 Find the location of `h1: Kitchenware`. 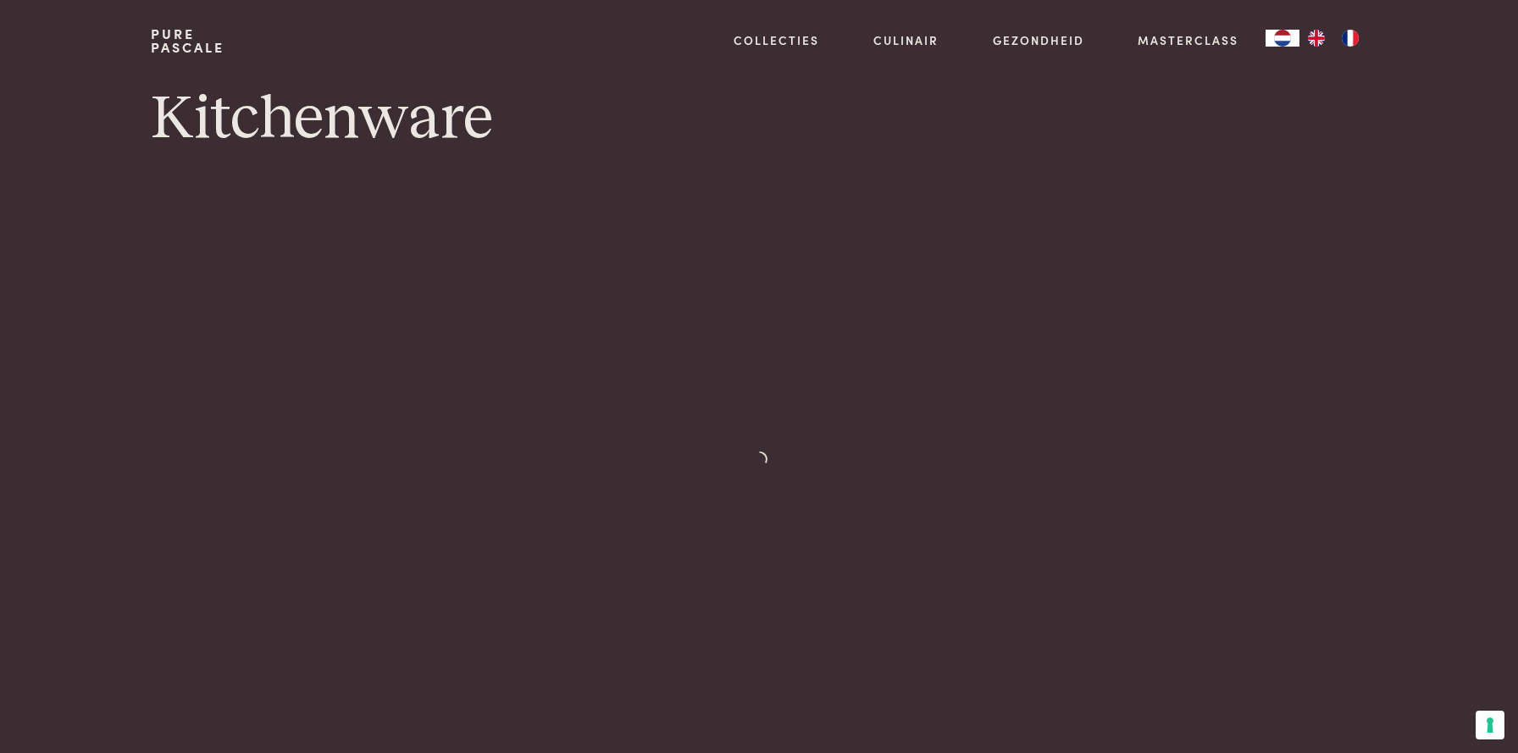

h1: Kitchenware is located at coordinates (759, 119).